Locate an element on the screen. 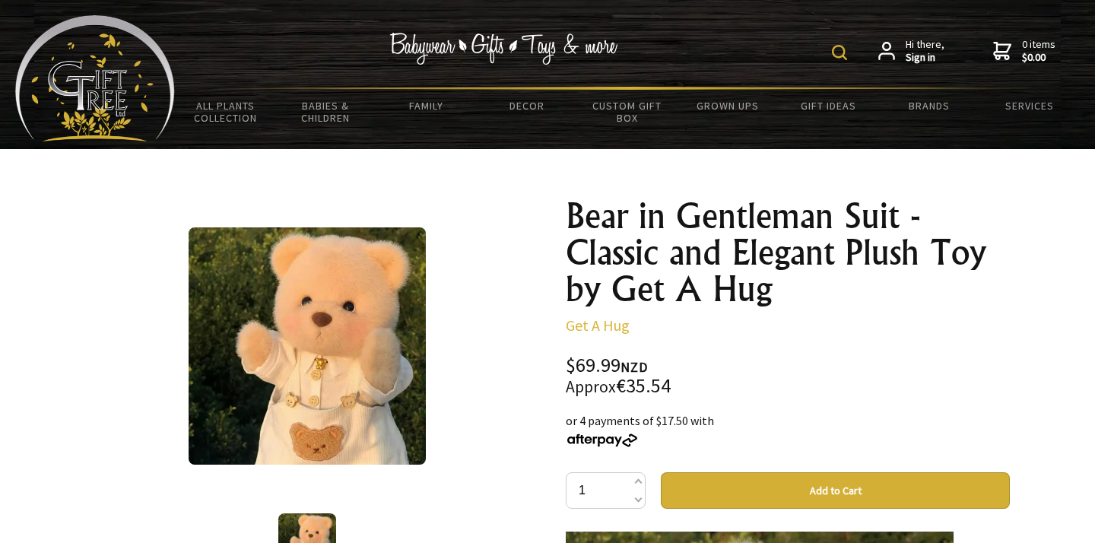 The height and width of the screenshot is (543, 1095). a: Gift Ideas is located at coordinates (828, 106).